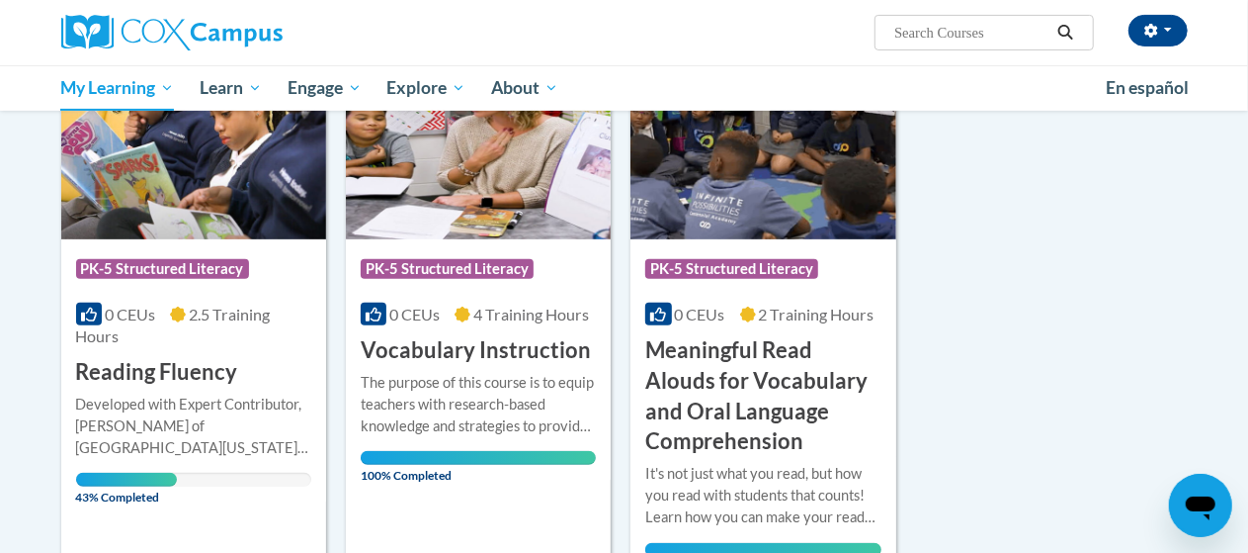 The width and height of the screenshot is (1248, 553). What do you see at coordinates (1158, 31) in the screenshot?
I see `button: Account Settings` at bounding box center [1158, 31].